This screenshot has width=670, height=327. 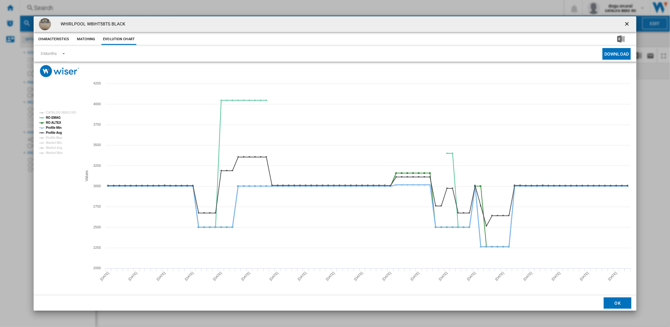 What do you see at coordinates (621, 39) in the screenshot?
I see `button: Download in Excel` at bounding box center [621, 39].